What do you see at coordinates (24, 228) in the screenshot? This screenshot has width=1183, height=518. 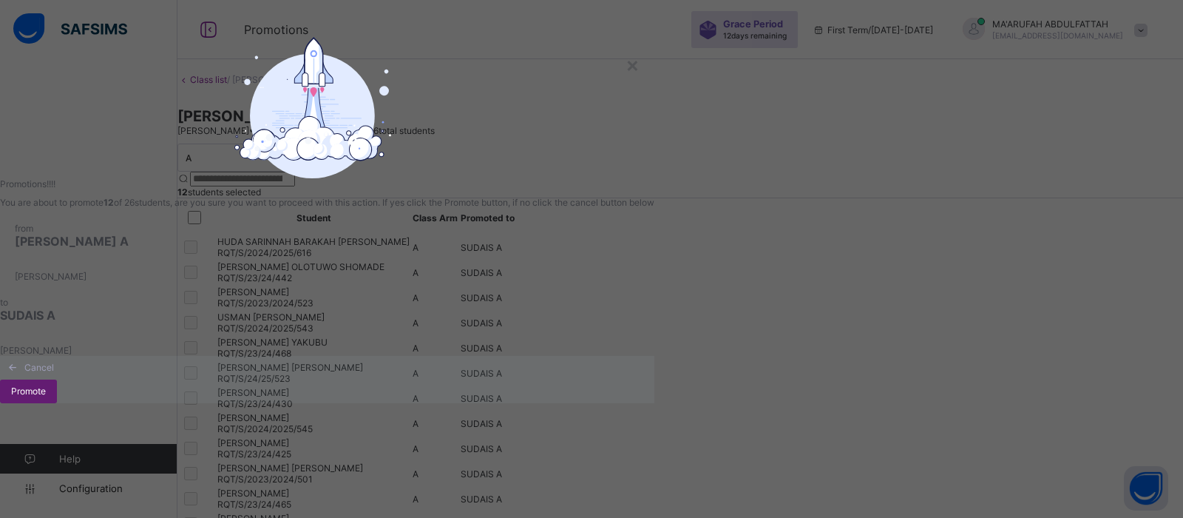 I see `span: from` at bounding box center [24, 228].